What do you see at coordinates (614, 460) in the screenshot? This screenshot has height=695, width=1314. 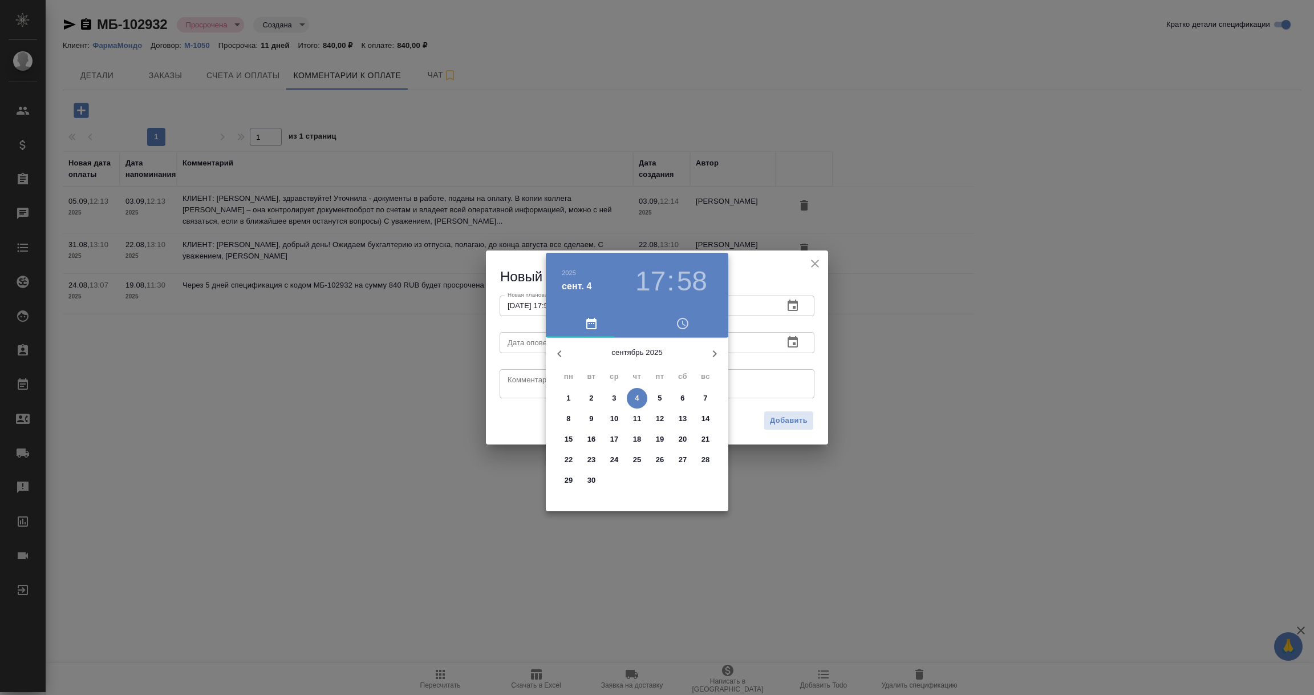 I see `button: 24` at bounding box center [614, 460].